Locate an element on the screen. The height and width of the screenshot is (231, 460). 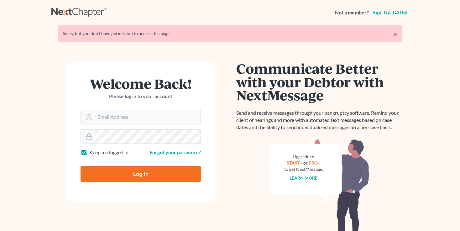
h1: Welcome Back! is located at coordinates (141, 83).